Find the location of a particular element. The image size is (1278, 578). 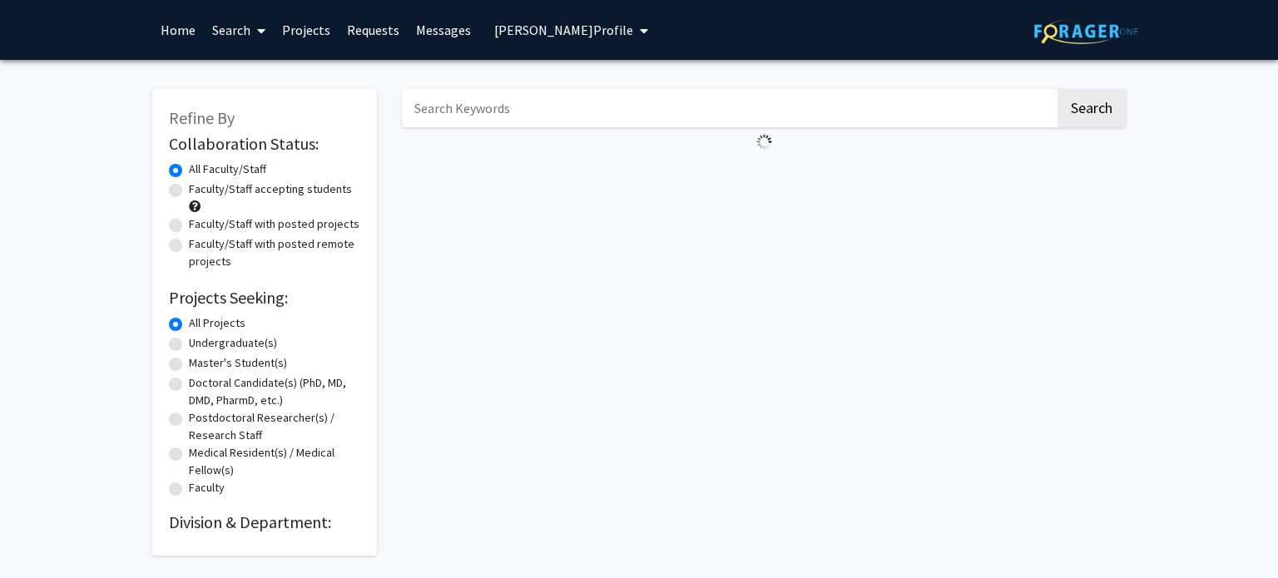

a: Home is located at coordinates (178, 30).